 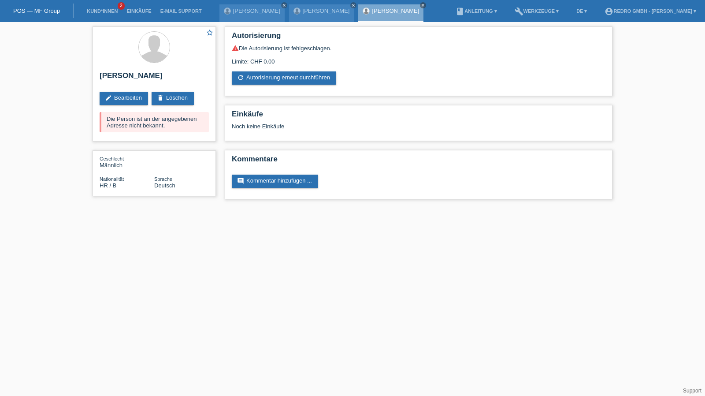 I want to click on i: delete, so click(x=161, y=98).